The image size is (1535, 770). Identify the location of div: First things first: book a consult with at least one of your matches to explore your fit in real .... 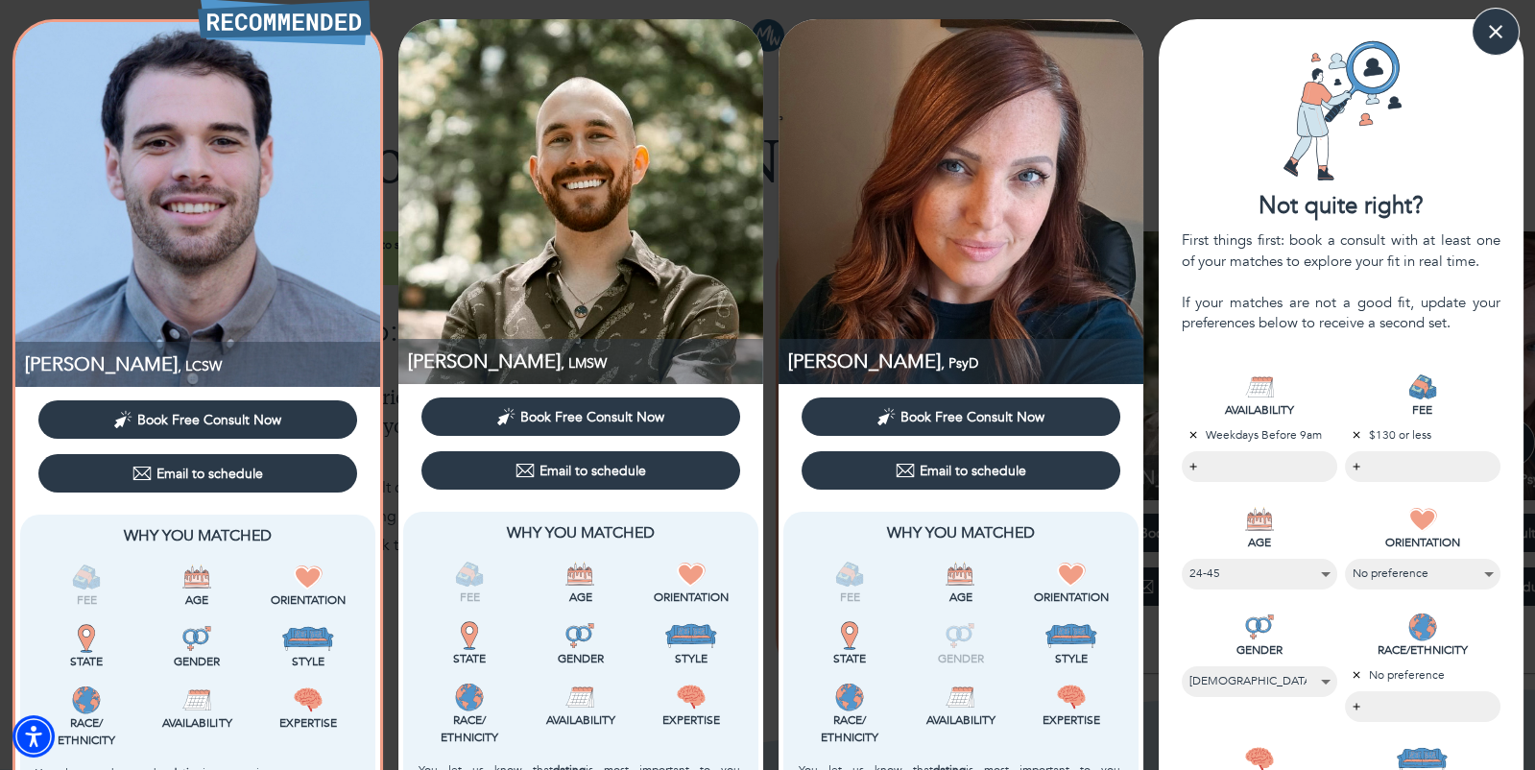
(1341, 281).